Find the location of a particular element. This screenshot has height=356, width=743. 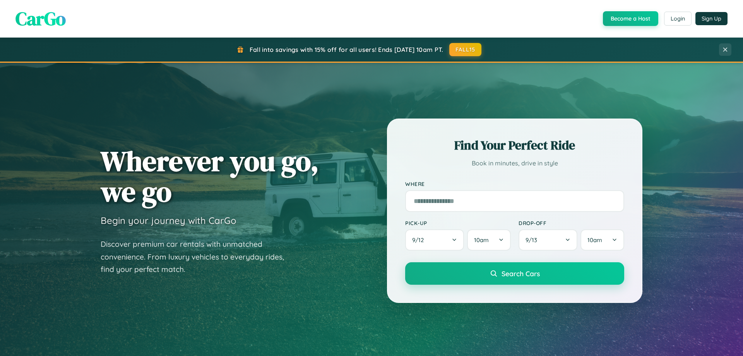

button: Sign Up is located at coordinates (711, 19).